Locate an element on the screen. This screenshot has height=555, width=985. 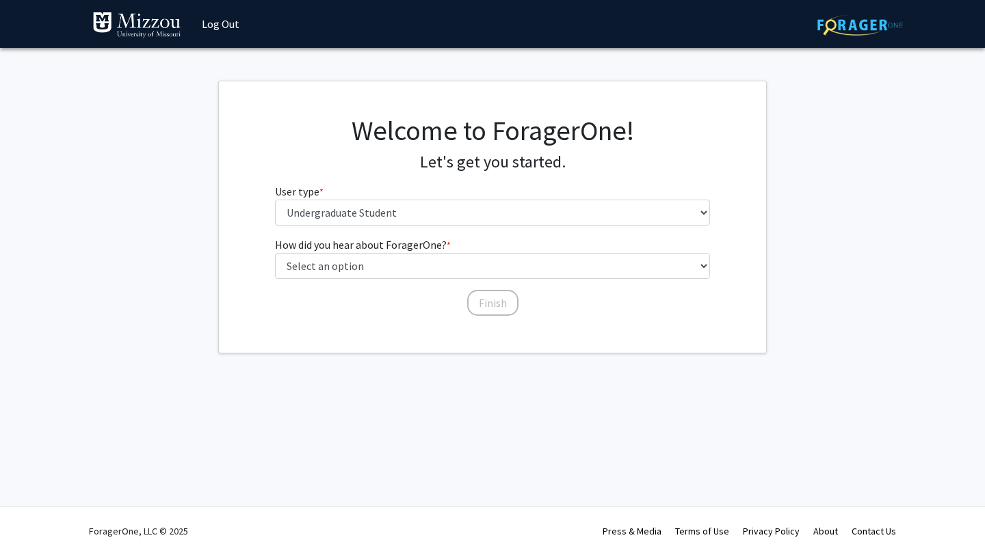
a: Terms of Use is located at coordinates (702, 531).